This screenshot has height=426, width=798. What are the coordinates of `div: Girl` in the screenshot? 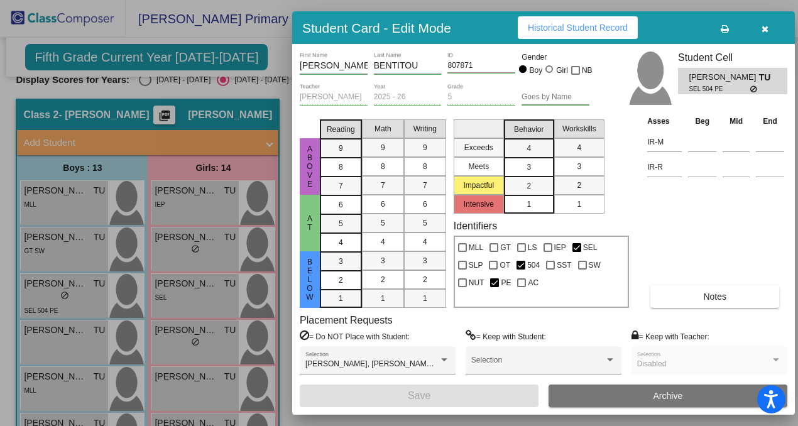 It's located at (562, 70).